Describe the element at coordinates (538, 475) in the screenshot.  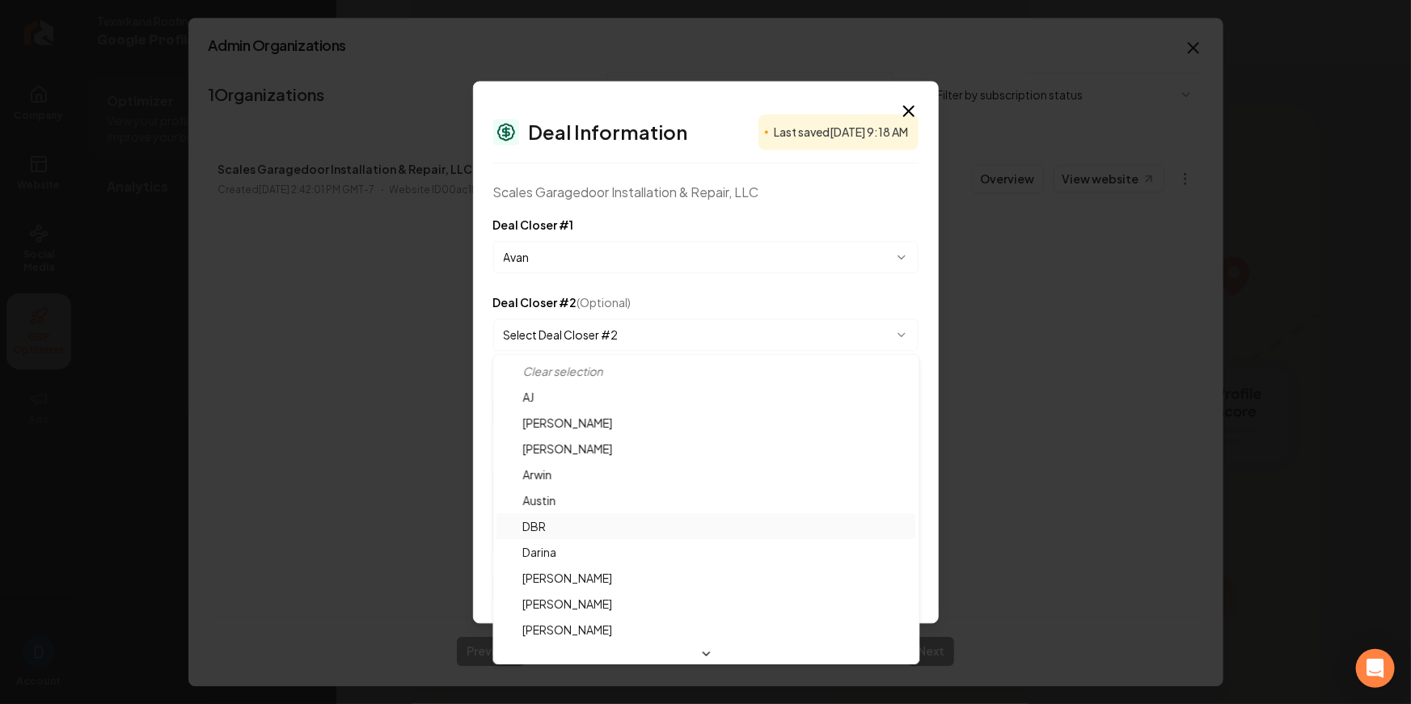
I see `span: Arwin` at that location.